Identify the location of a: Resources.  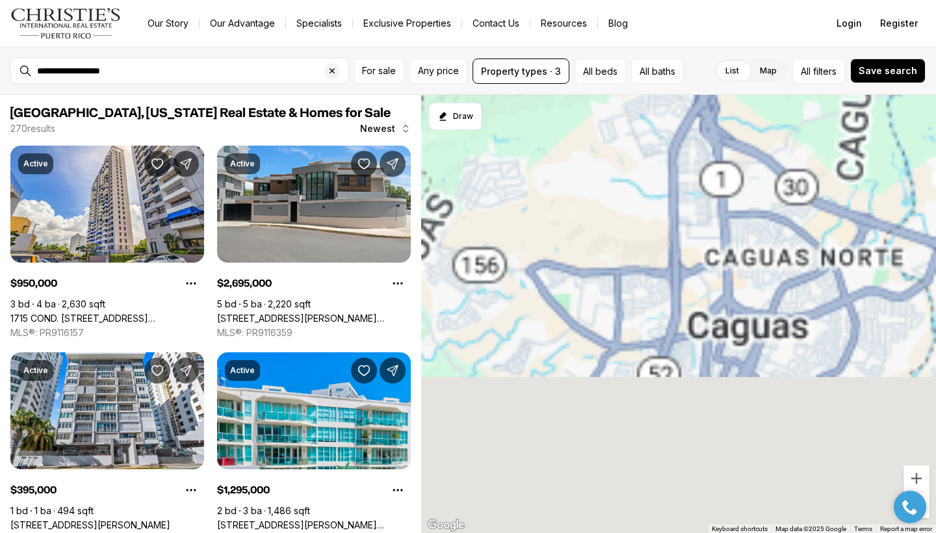
(563, 23).